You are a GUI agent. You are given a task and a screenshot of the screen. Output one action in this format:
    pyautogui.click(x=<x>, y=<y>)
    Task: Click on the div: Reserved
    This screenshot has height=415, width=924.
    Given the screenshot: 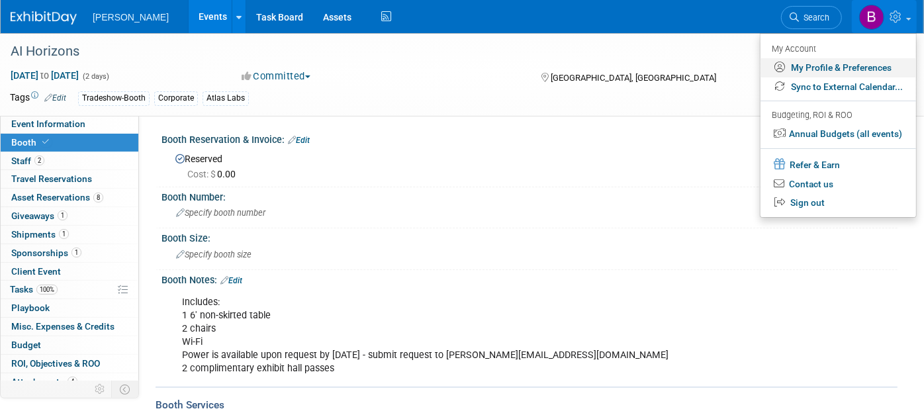 What is the action you would take?
    pyautogui.click(x=530, y=165)
    